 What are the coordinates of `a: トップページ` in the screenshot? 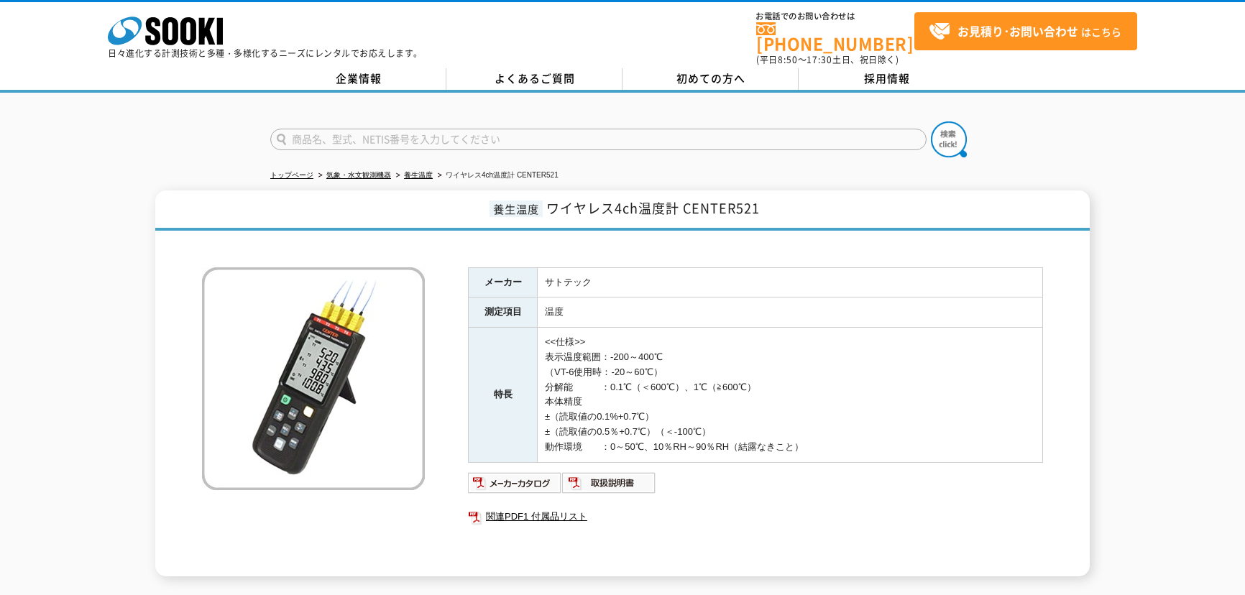 It's located at (292, 175).